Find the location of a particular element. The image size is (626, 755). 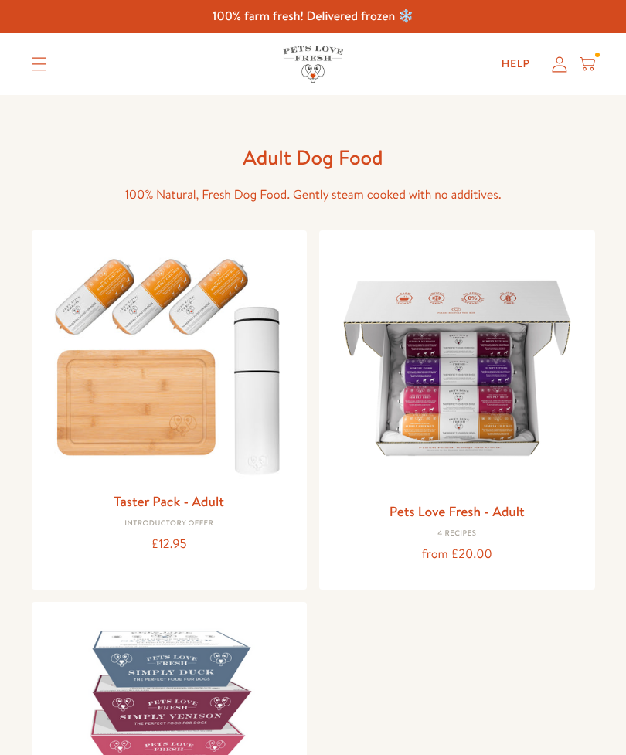

div: Introductory Offer is located at coordinates (169, 524).